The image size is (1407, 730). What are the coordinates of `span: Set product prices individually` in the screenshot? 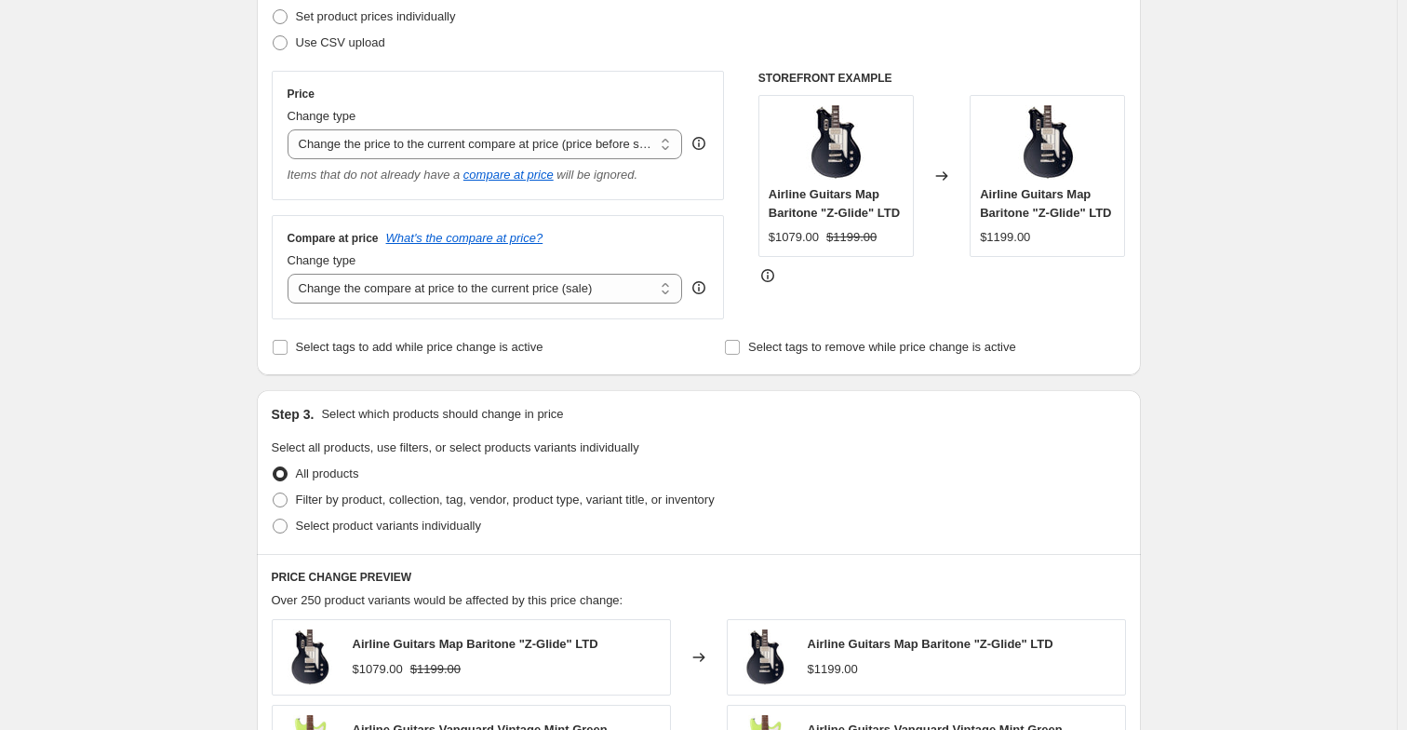 It's located at (376, 16).